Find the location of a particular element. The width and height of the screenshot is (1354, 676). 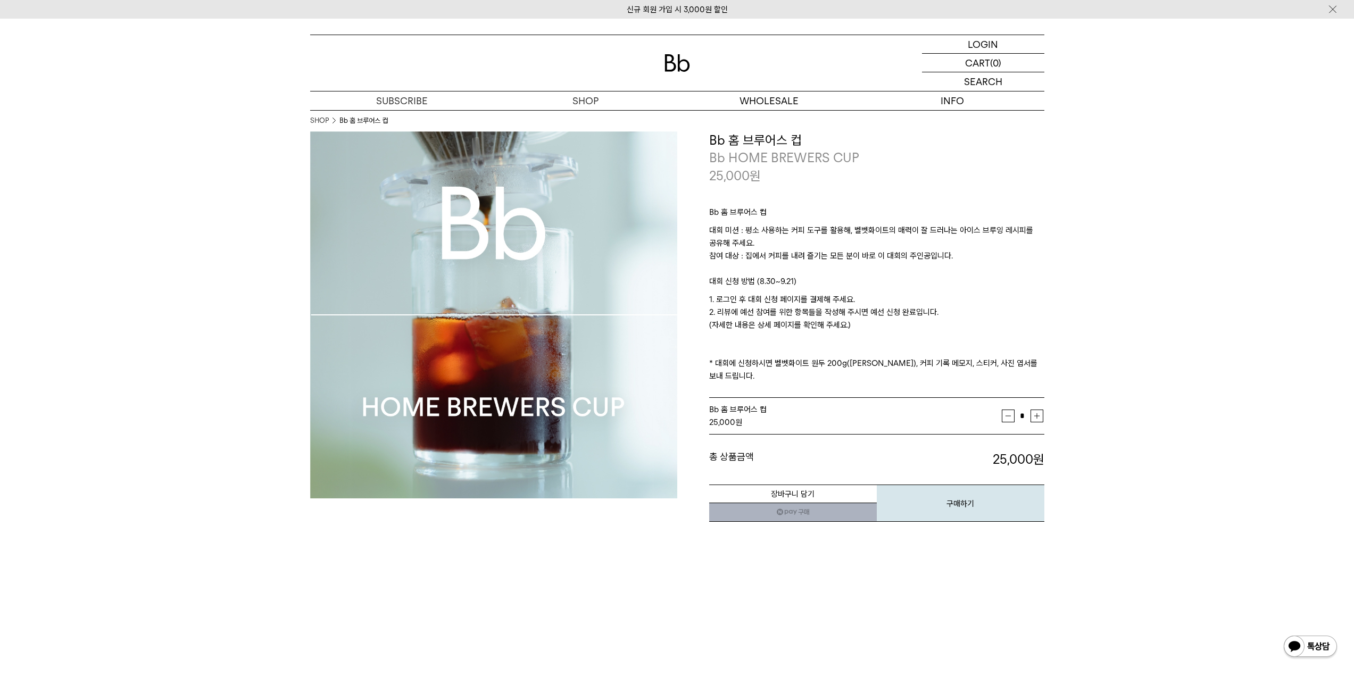

p: INFO is located at coordinates (952, 101).